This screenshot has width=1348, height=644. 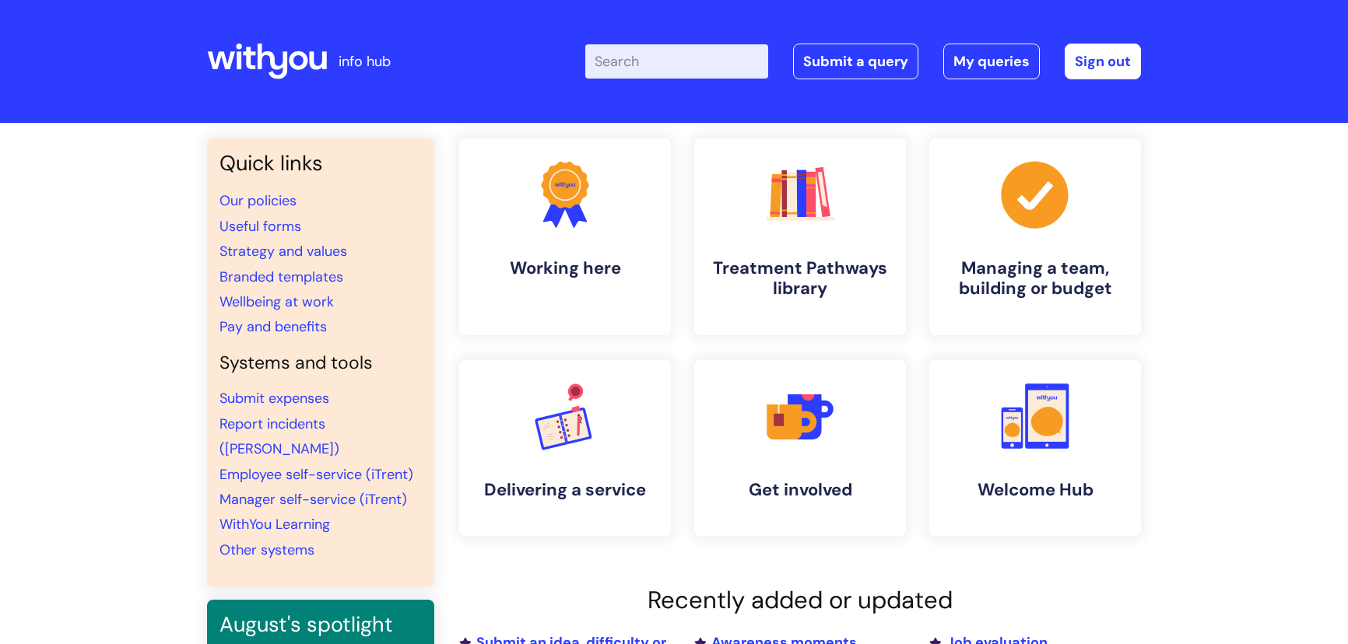 I want to click on h4: Delivering a service, so click(x=565, y=490).